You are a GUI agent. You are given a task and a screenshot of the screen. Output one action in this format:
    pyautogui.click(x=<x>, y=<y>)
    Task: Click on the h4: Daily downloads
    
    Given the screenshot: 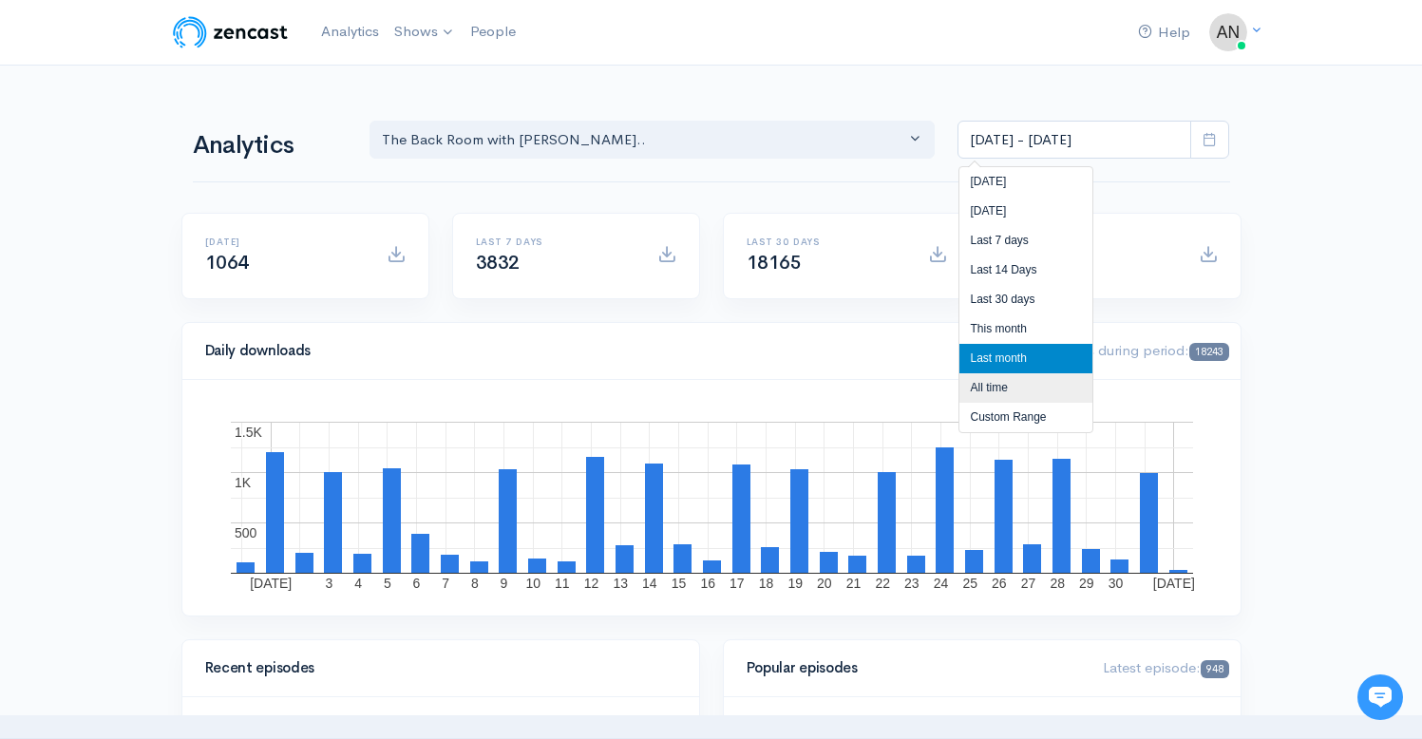 What is the action you would take?
    pyautogui.click(x=601, y=351)
    